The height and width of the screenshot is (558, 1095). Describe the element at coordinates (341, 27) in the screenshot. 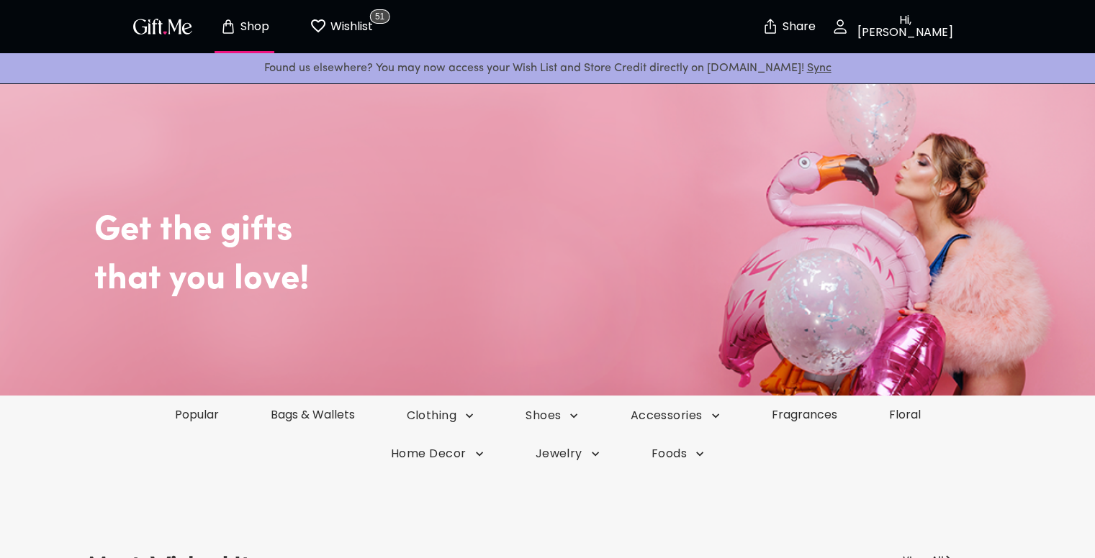

I see `button: Wishlist page` at that location.